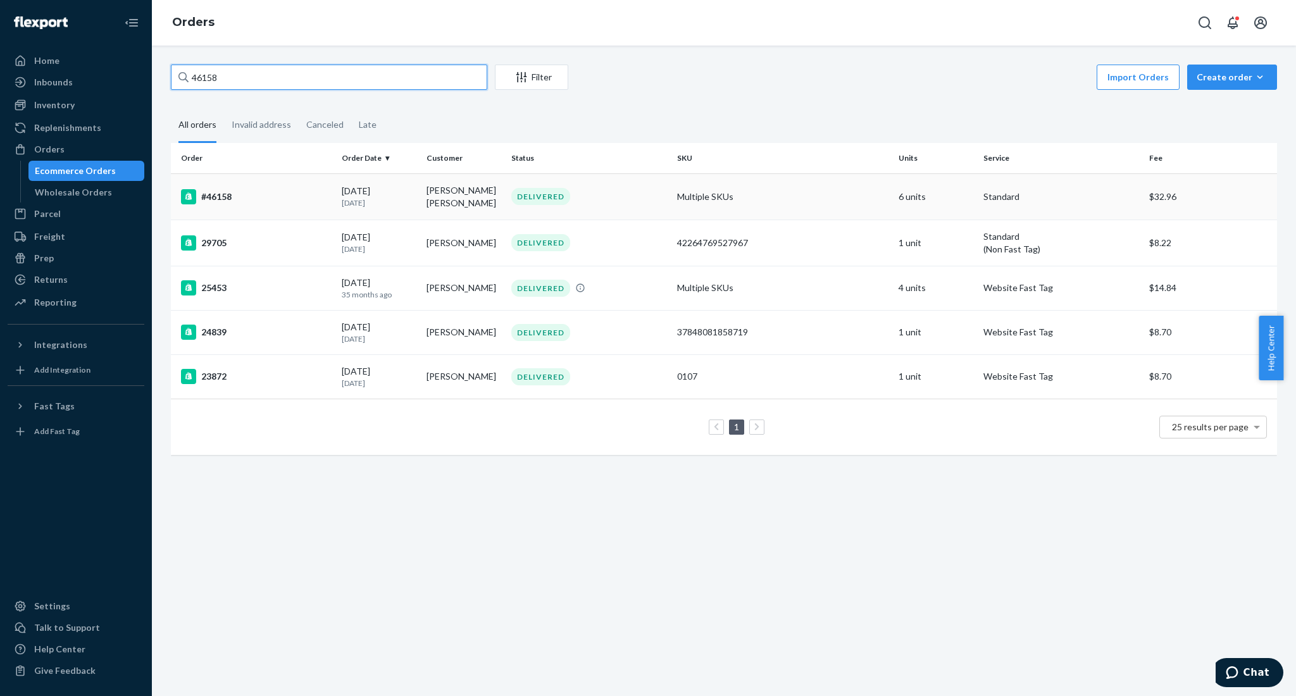  I want to click on div: 42264769527967, so click(782, 243).